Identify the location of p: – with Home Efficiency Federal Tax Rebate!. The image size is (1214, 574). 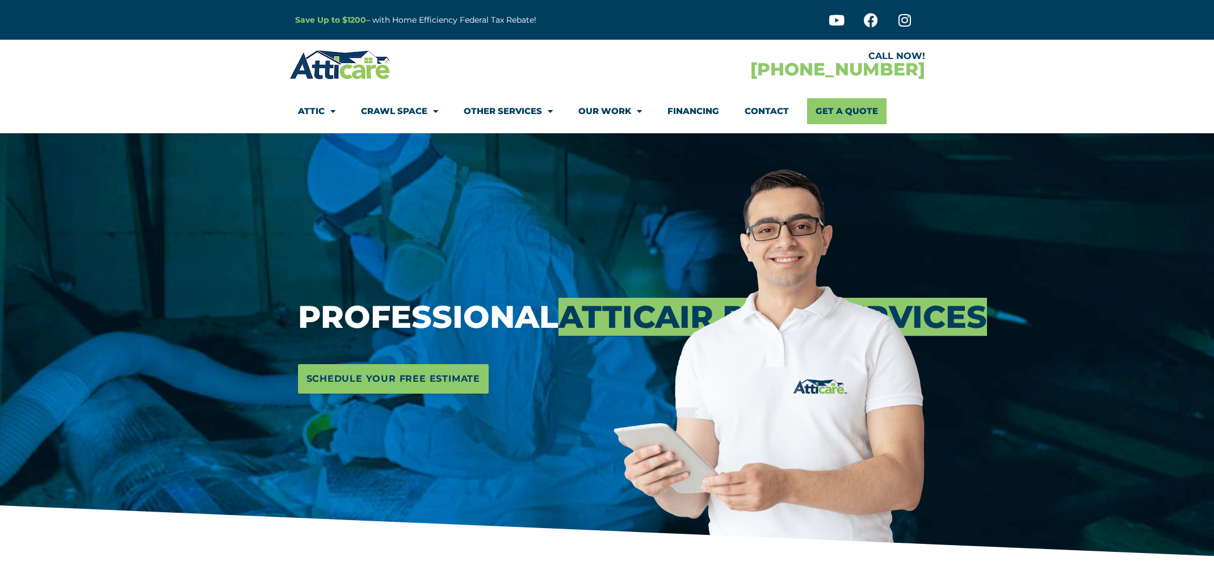
(479, 20).